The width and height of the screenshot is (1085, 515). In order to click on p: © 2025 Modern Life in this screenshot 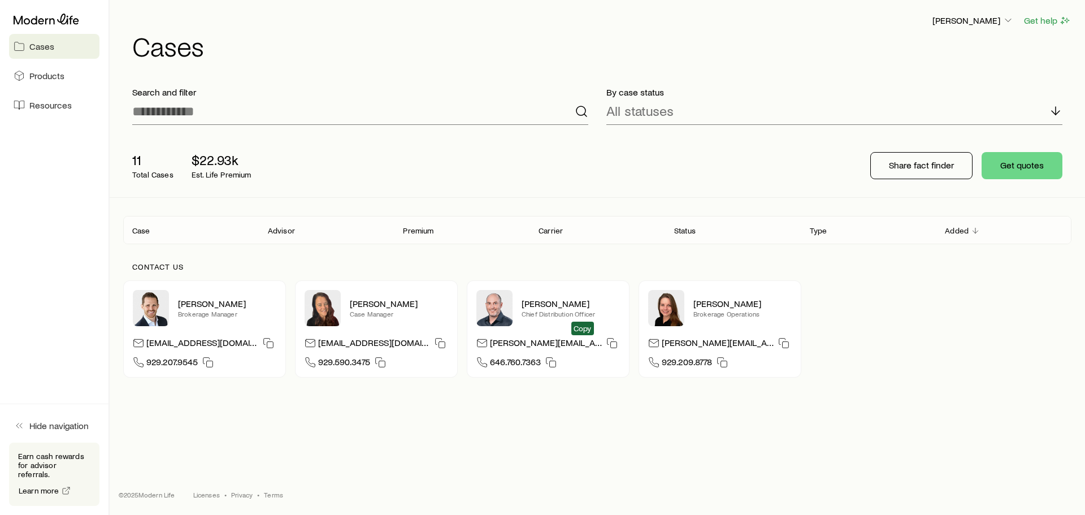, I will do `click(147, 494)`.